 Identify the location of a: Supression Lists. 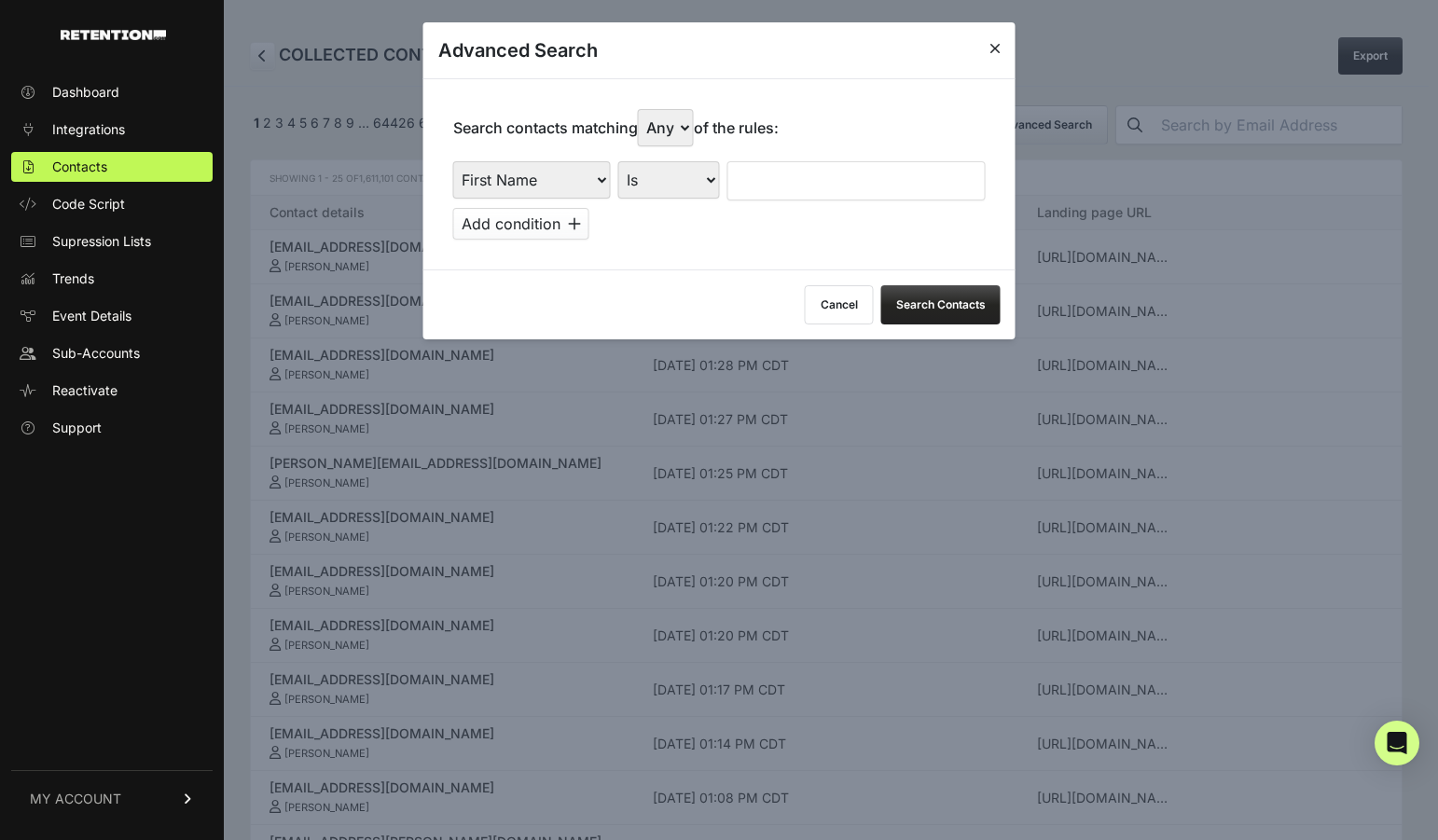
(112, 242).